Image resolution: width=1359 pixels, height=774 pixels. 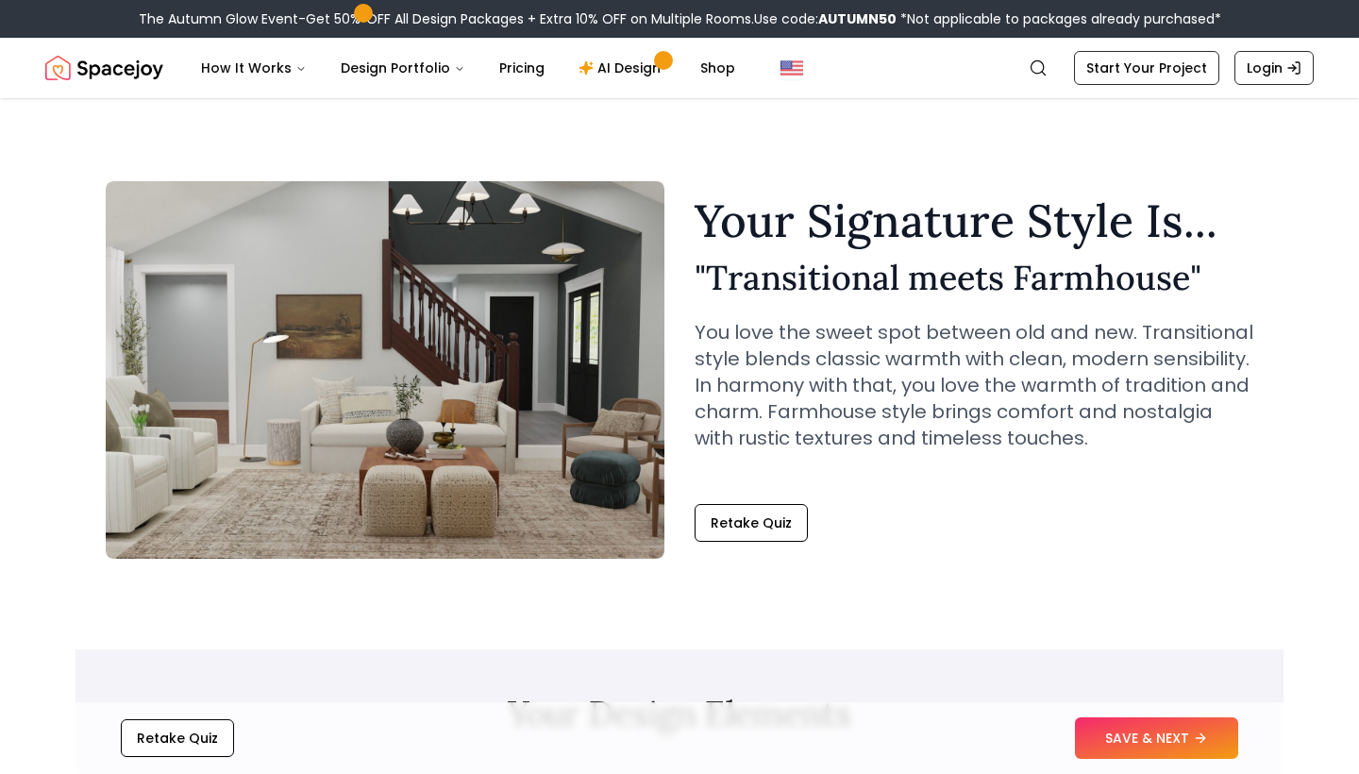 I want to click on p: You love the sweet spot between old and new. Transitional style blends classic warmth with clean,..., so click(x=974, y=385).